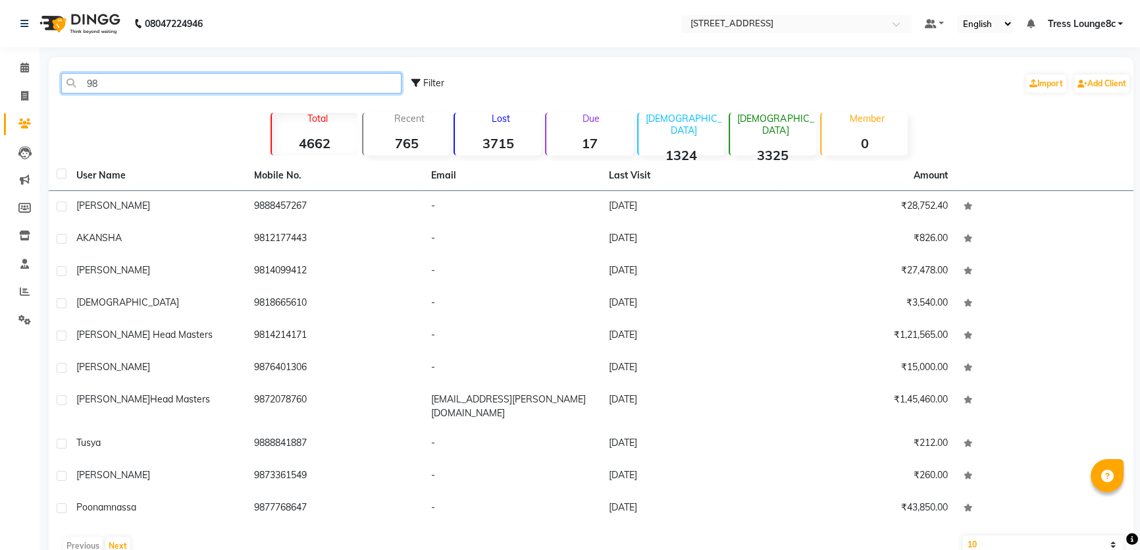 The image size is (1140, 550). I want to click on span: nassa, so click(124, 507).